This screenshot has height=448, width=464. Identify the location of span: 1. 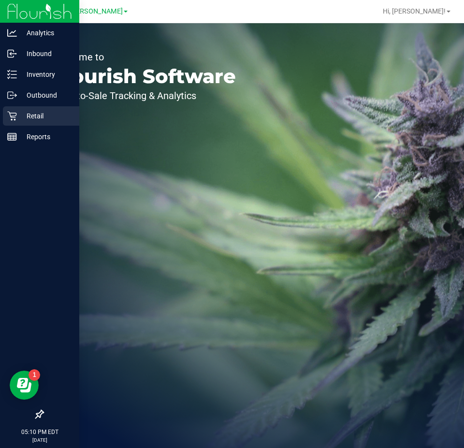
(6, 5).